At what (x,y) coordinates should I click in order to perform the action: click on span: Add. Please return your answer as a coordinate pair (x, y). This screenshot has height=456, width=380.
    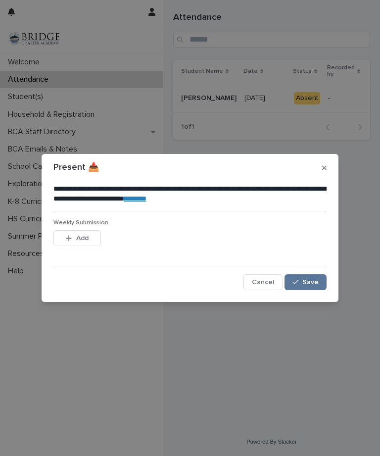
    Looking at the image, I should click on (82, 238).